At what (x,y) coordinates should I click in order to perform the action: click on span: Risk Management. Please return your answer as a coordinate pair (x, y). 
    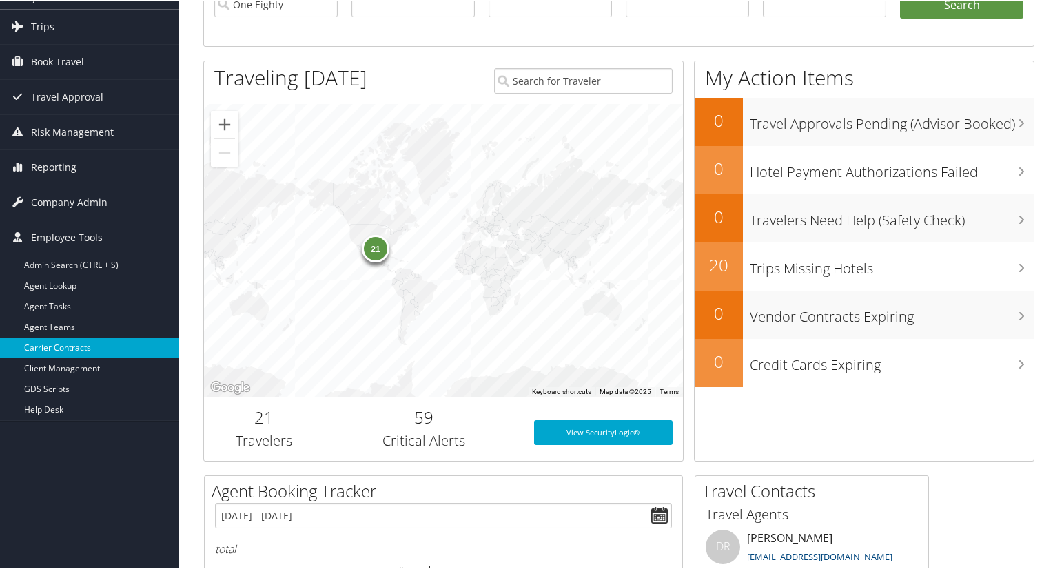
    Looking at the image, I should click on (72, 131).